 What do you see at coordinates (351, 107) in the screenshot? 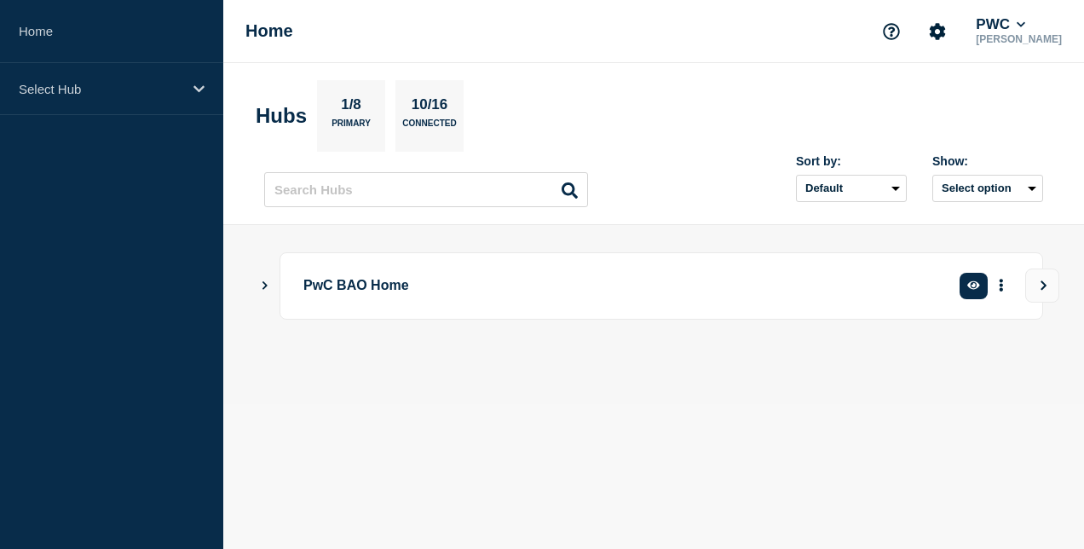
I see `p: 1/8` at bounding box center [351, 107].